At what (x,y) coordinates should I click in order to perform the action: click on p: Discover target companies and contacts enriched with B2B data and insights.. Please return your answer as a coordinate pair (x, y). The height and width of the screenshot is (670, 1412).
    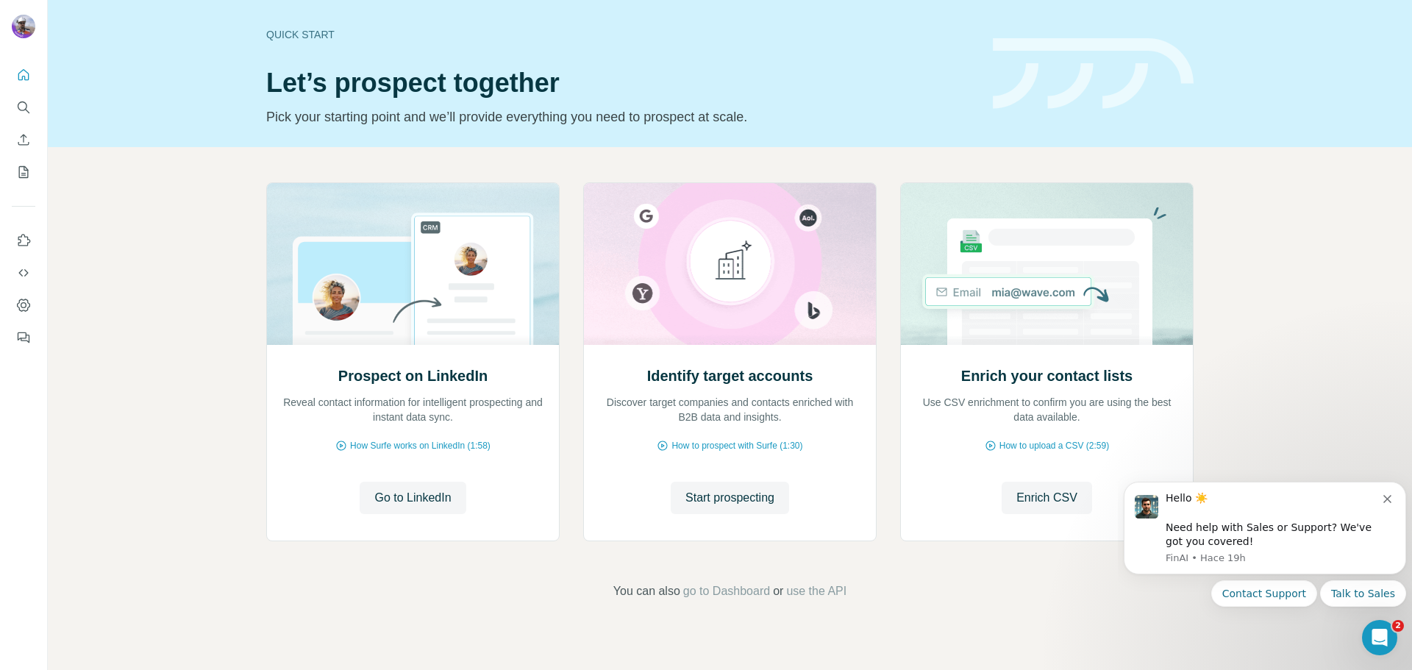
    Looking at the image, I should click on (730, 410).